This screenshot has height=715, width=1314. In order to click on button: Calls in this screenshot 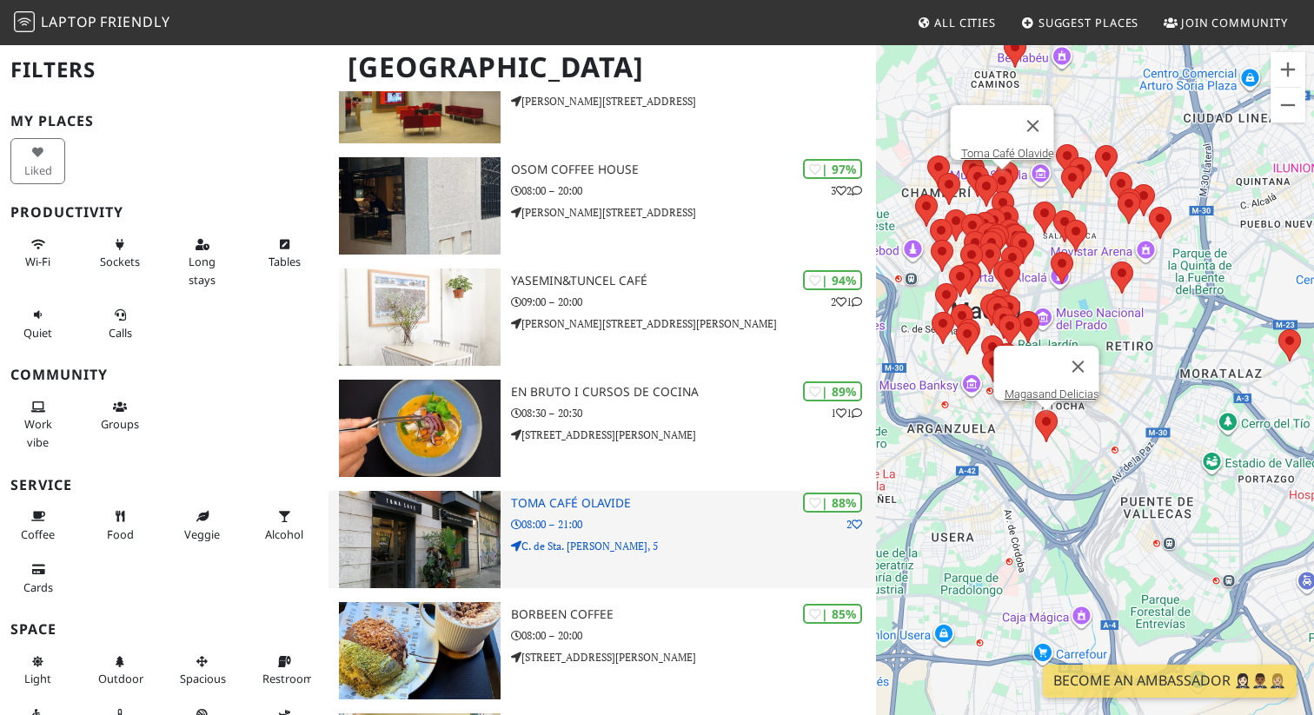, I will do `click(120, 323)`.